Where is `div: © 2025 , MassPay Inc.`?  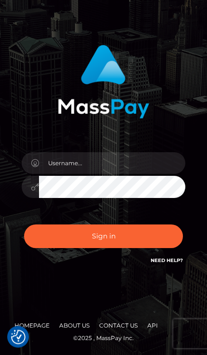 div: © 2025 , MassPay Inc. is located at coordinates (104, 338).